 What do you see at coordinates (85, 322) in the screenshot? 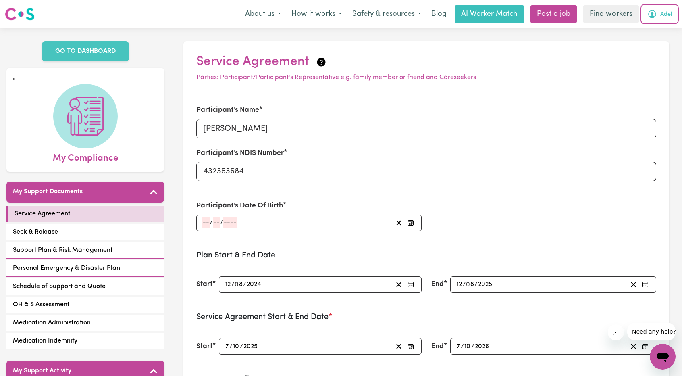
I see `a: Medication Administration` at bounding box center [85, 322].